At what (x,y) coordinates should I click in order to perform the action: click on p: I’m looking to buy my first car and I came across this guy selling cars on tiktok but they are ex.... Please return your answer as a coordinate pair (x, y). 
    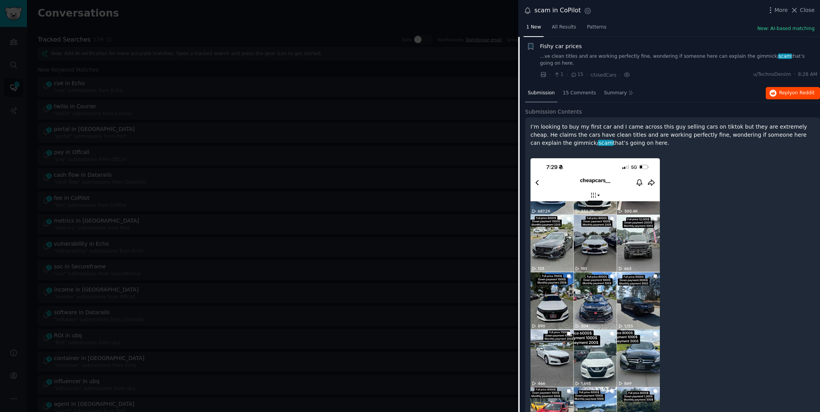
    Looking at the image, I should click on (673, 135).